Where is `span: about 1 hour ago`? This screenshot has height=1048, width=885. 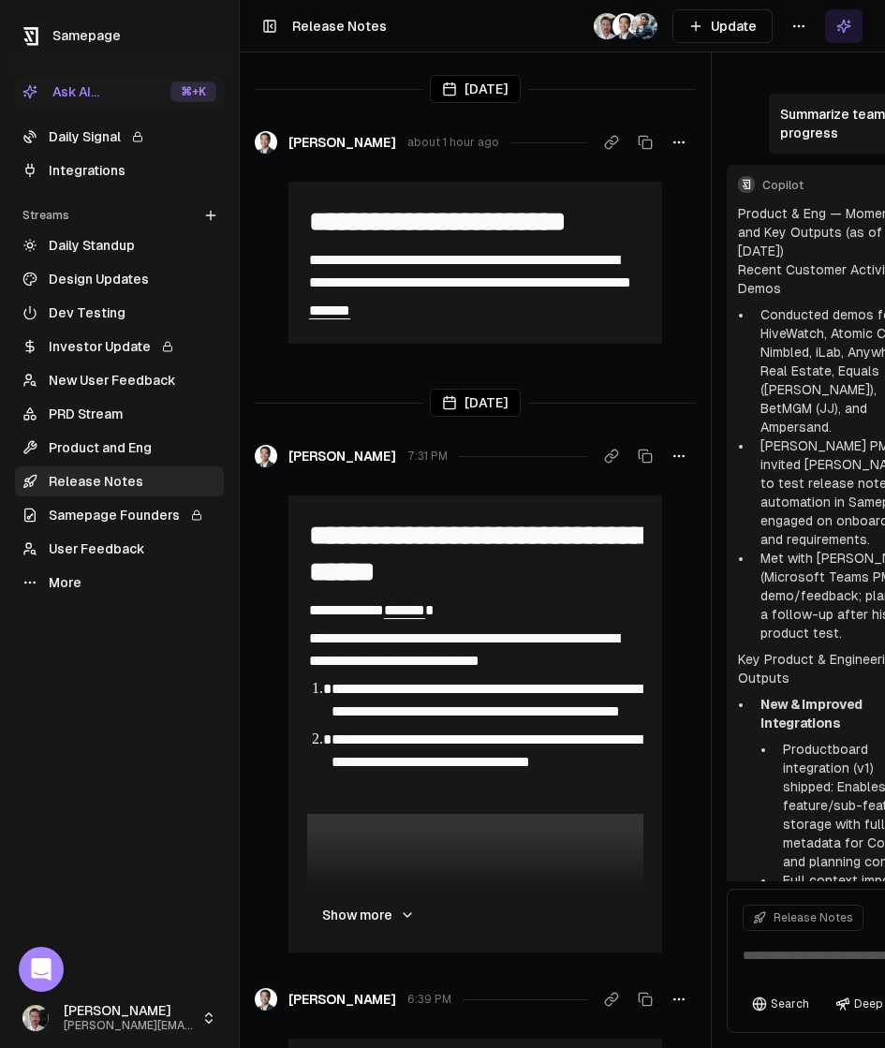 span: about 1 hour ago is located at coordinates (453, 142).